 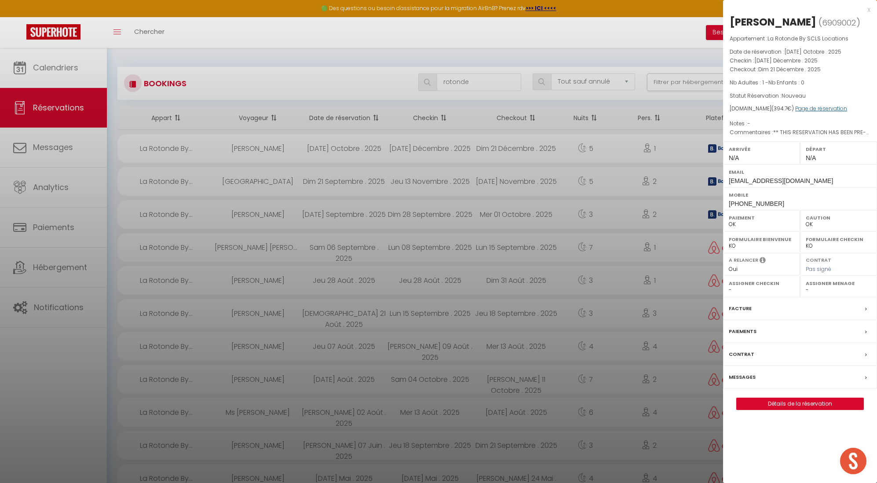 What do you see at coordinates (853, 461) in the screenshot?
I see `div: Ouvrir le chat` at bounding box center [853, 461].